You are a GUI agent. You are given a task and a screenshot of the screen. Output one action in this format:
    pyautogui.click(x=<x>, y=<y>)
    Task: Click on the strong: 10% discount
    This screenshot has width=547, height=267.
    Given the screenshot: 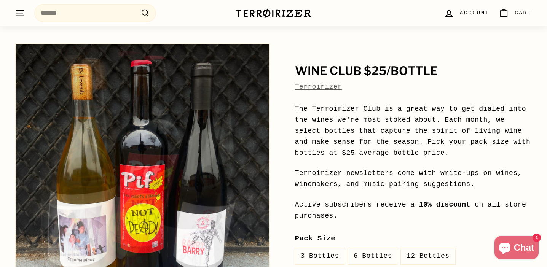 What is the action you would take?
    pyautogui.click(x=444, y=205)
    